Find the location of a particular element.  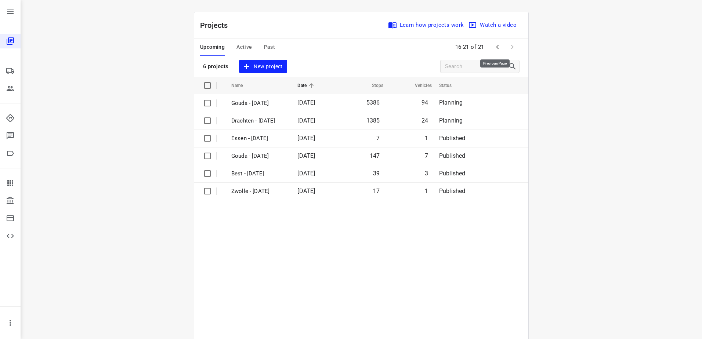

span: 94 is located at coordinates (425, 102).